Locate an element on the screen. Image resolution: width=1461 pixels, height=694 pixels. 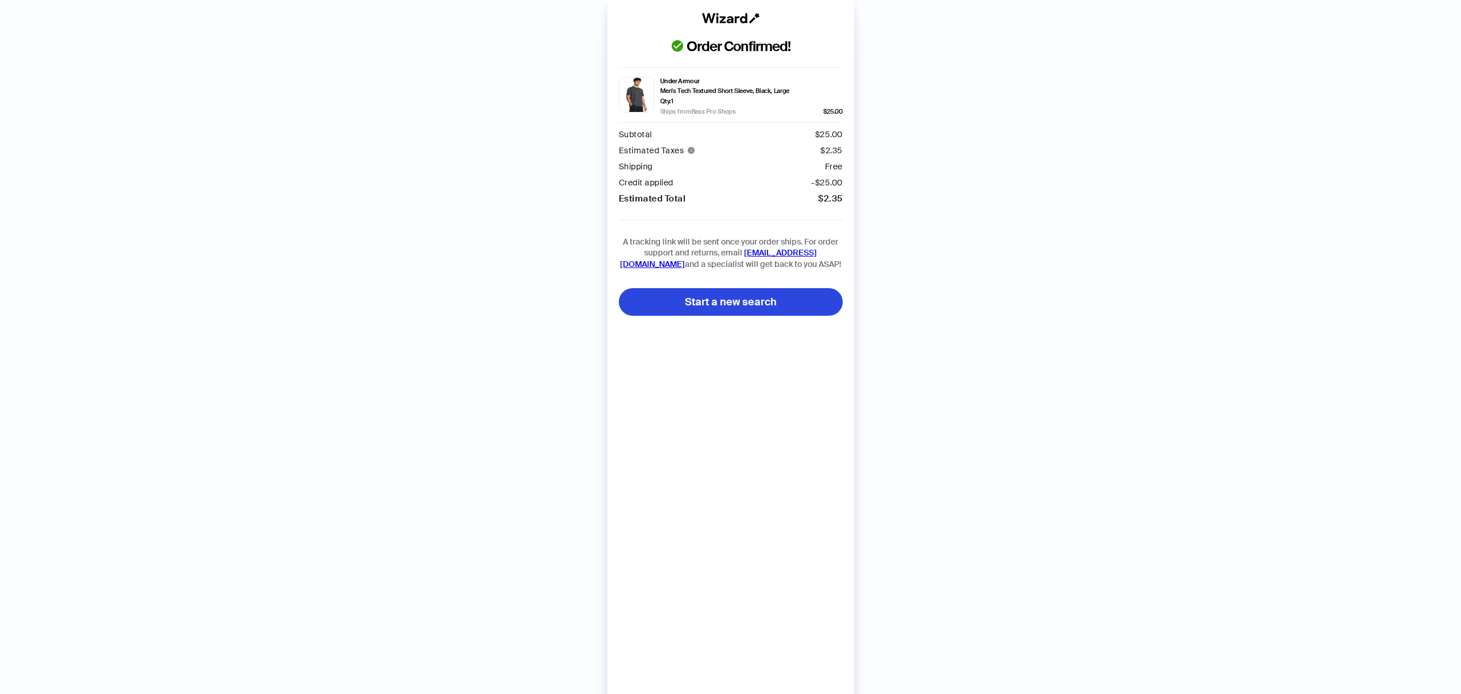
span: Qty: 1 is located at coordinates (667, 101).